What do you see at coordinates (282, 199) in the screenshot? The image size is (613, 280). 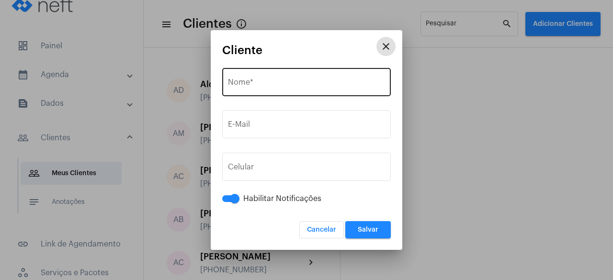 I see `span: Habilitar Notificações` at bounding box center [282, 199].